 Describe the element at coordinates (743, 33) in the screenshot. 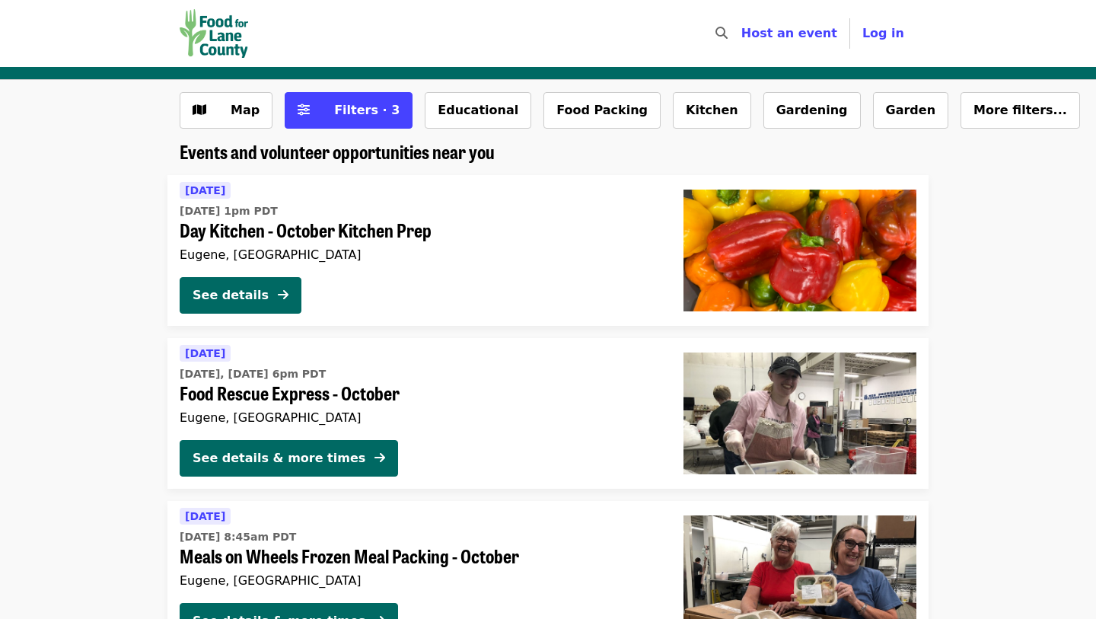

I see `input: Search` at that location.